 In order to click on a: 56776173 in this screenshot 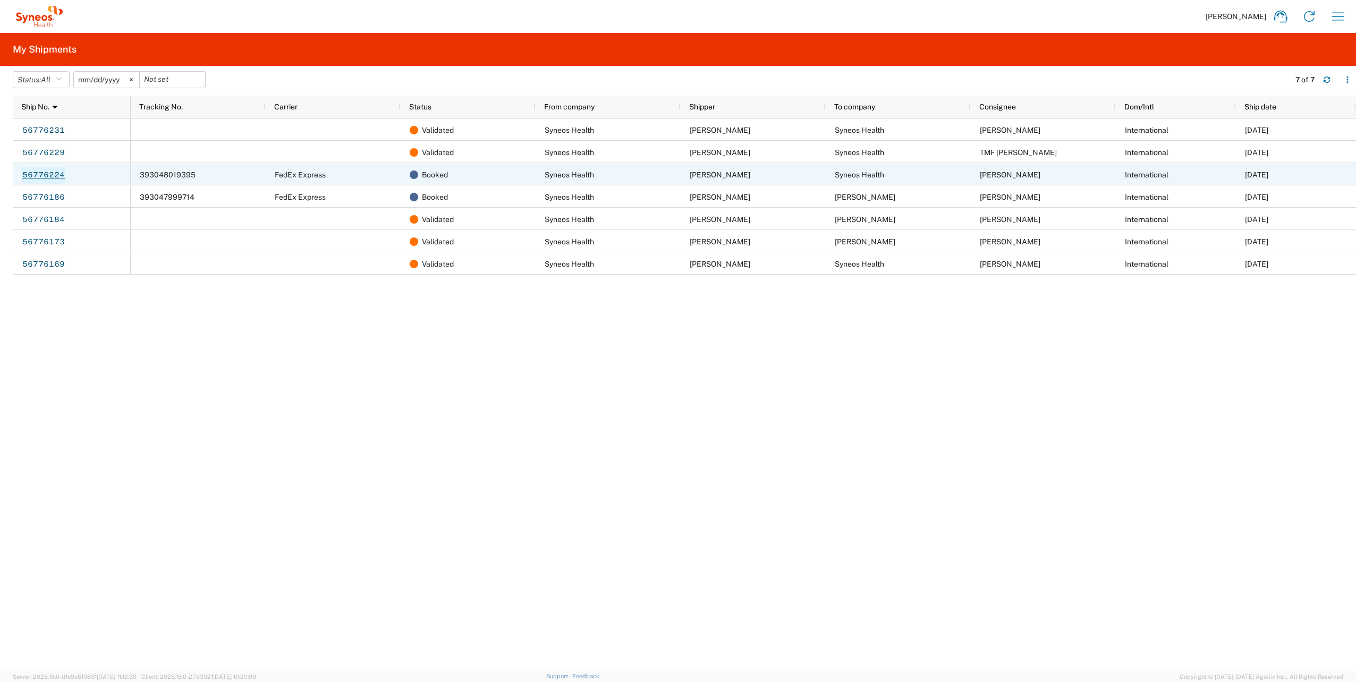, I will do `click(44, 242)`.